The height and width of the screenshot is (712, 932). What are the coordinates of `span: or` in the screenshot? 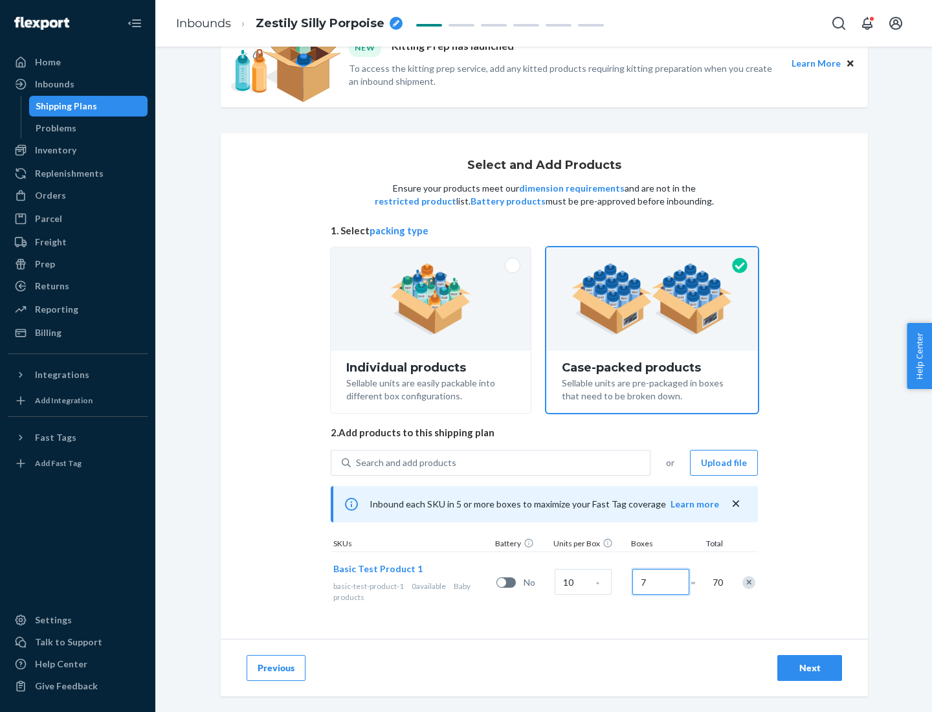 It's located at (670, 463).